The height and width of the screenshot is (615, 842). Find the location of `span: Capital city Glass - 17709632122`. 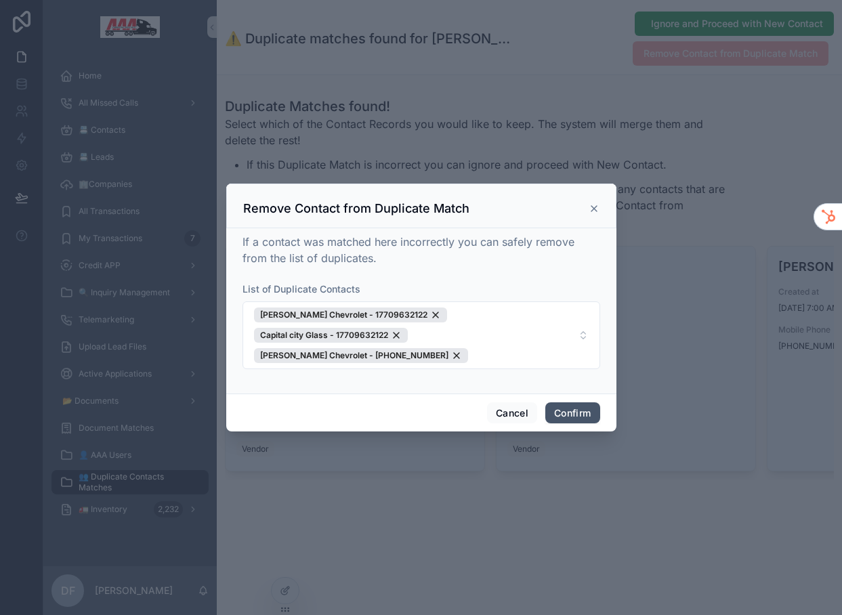

span: Capital city Glass - 17709632122 is located at coordinates (324, 335).